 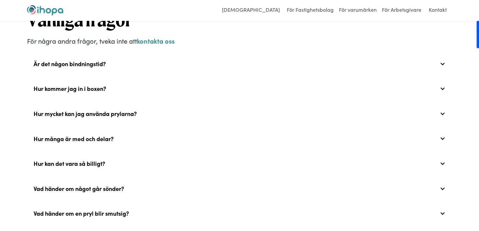 I want to click on a: home, so click(x=45, y=10).